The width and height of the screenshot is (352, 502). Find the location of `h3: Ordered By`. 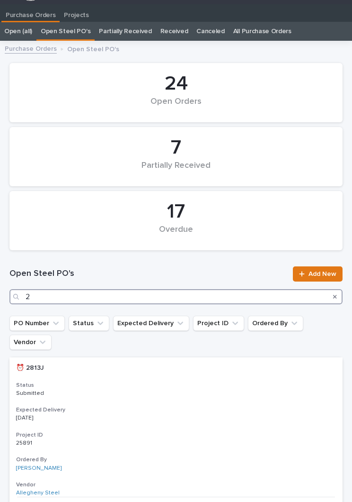

h3: Ordered By is located at coordinates (176, 459).